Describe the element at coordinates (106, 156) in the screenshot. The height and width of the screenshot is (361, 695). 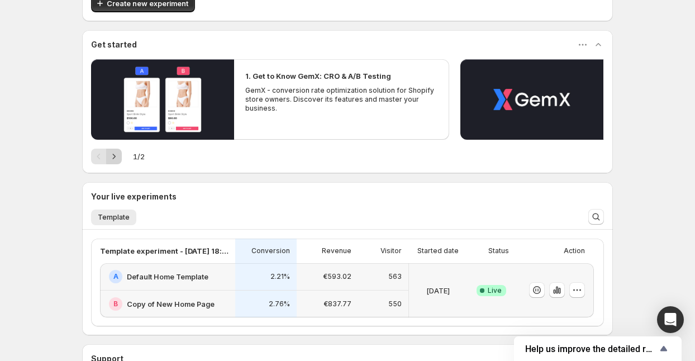
I see `nav: Pagination` at that location.